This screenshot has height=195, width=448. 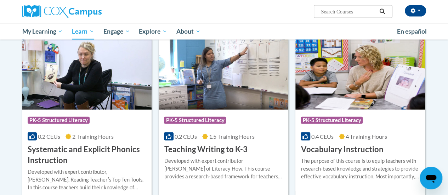 What do you see at coordinates (322, 136) in the screenshot?
I see `span: 0.4 CEUs` at bounding box center [322, 136].